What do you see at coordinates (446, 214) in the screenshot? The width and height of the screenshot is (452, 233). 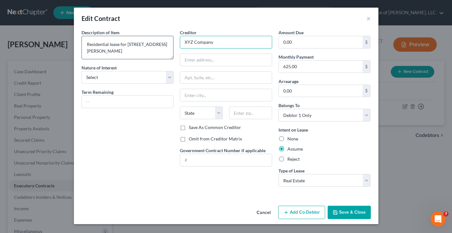 I see `span: 7` at bounding box center [446, 214].